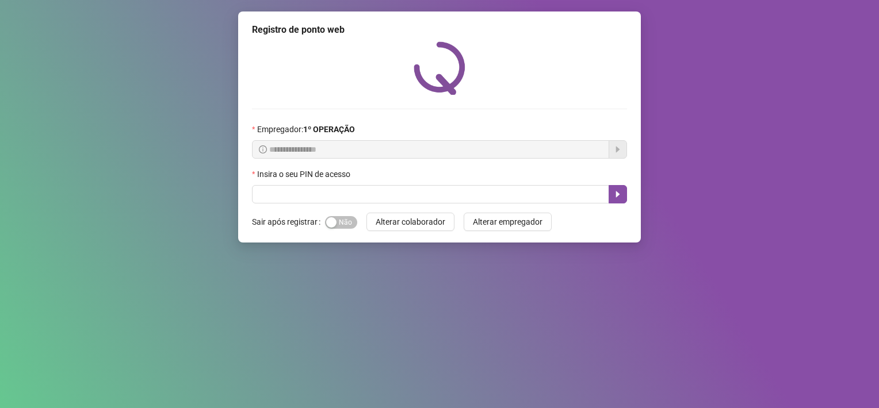 This screenshot has height=408, width=879. What do you see at coordinates (410, 222) in the screenshot?
I see `button: Alterar colaborador` at bounding box center [410, 222].